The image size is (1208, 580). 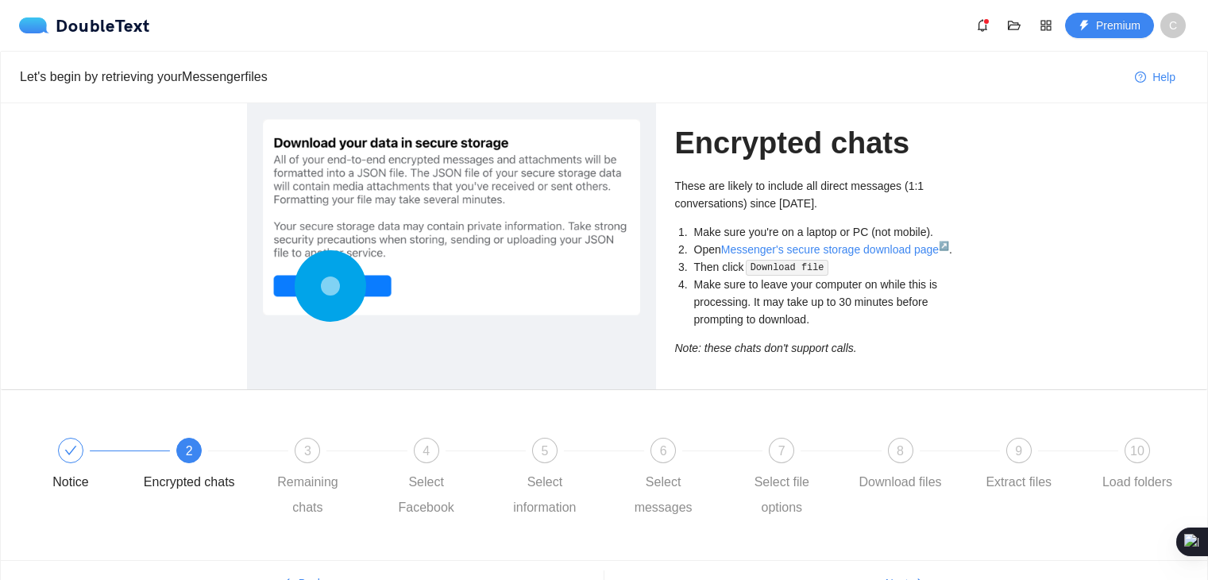 I want to click on li: Make sure to leave your computer on while this is processing. It may take up to 30 minutes before..., so click(x=826, y=302).